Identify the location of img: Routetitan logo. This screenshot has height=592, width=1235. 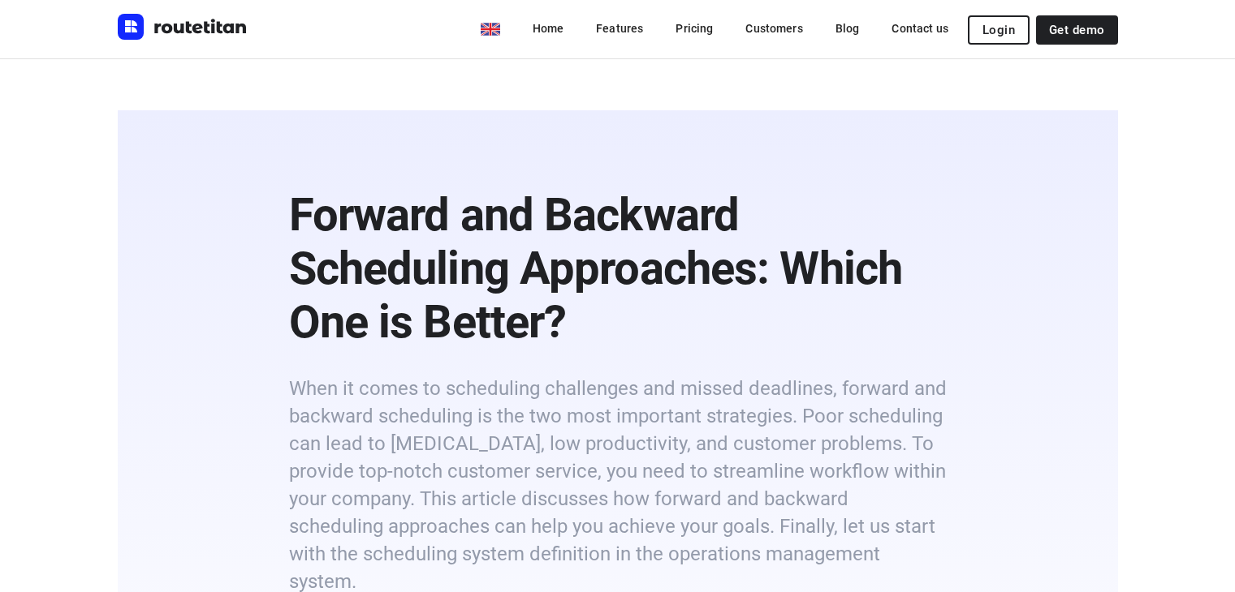
(183, 27).